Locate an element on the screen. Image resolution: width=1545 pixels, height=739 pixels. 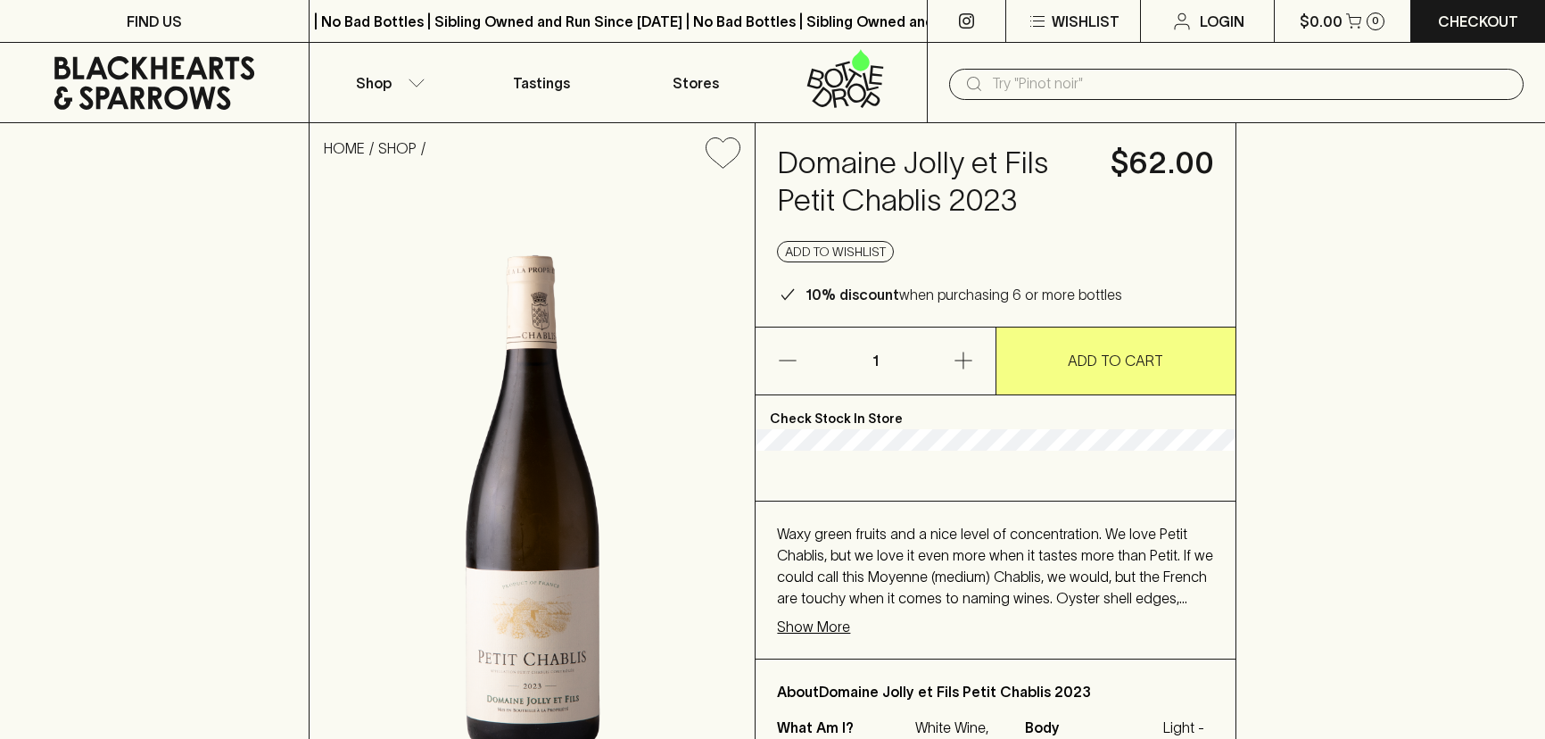
p: Wishlist is located at coordinates (1086, 21).